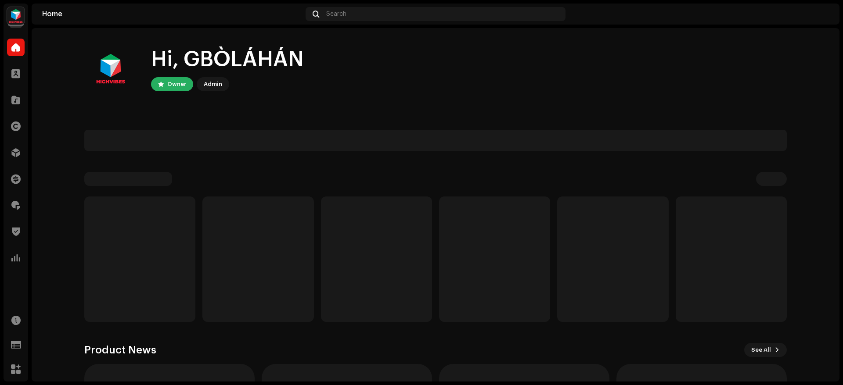 The width and height of the screenshot is (843, 385). Describe the element at coordinates (213, 84) in the screenshot. I see `div: Admin` at that location.